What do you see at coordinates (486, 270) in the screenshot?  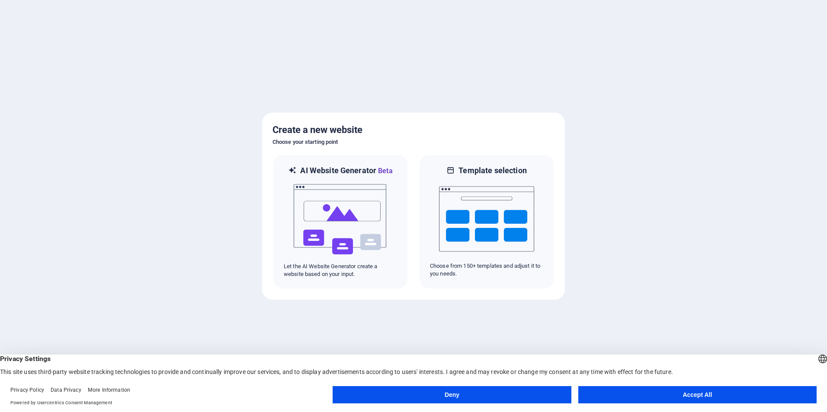 I see `p: Choose from 150+ templates and adjust it to you needs.` at bounding box center [486, 270].